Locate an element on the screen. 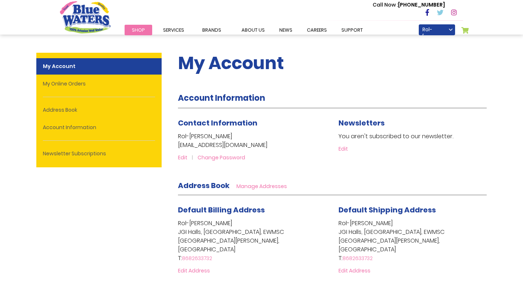  p: You aren't subscribed to our newsletter. is located at coordinates (413, 136).